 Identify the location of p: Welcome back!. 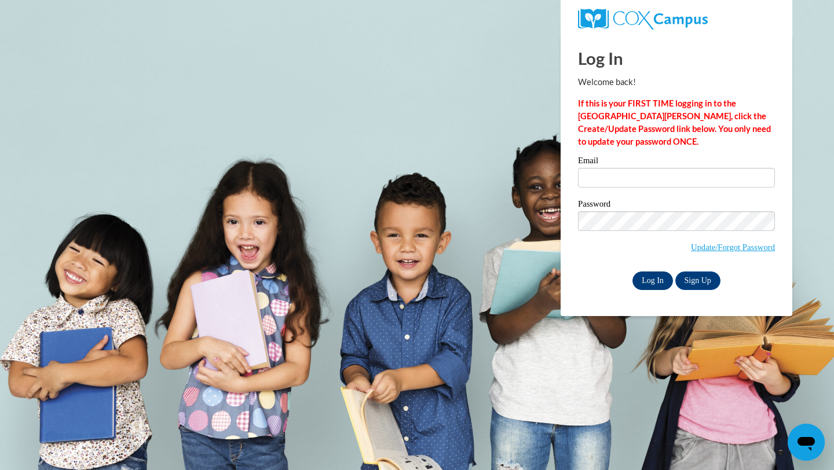
(676, 82).